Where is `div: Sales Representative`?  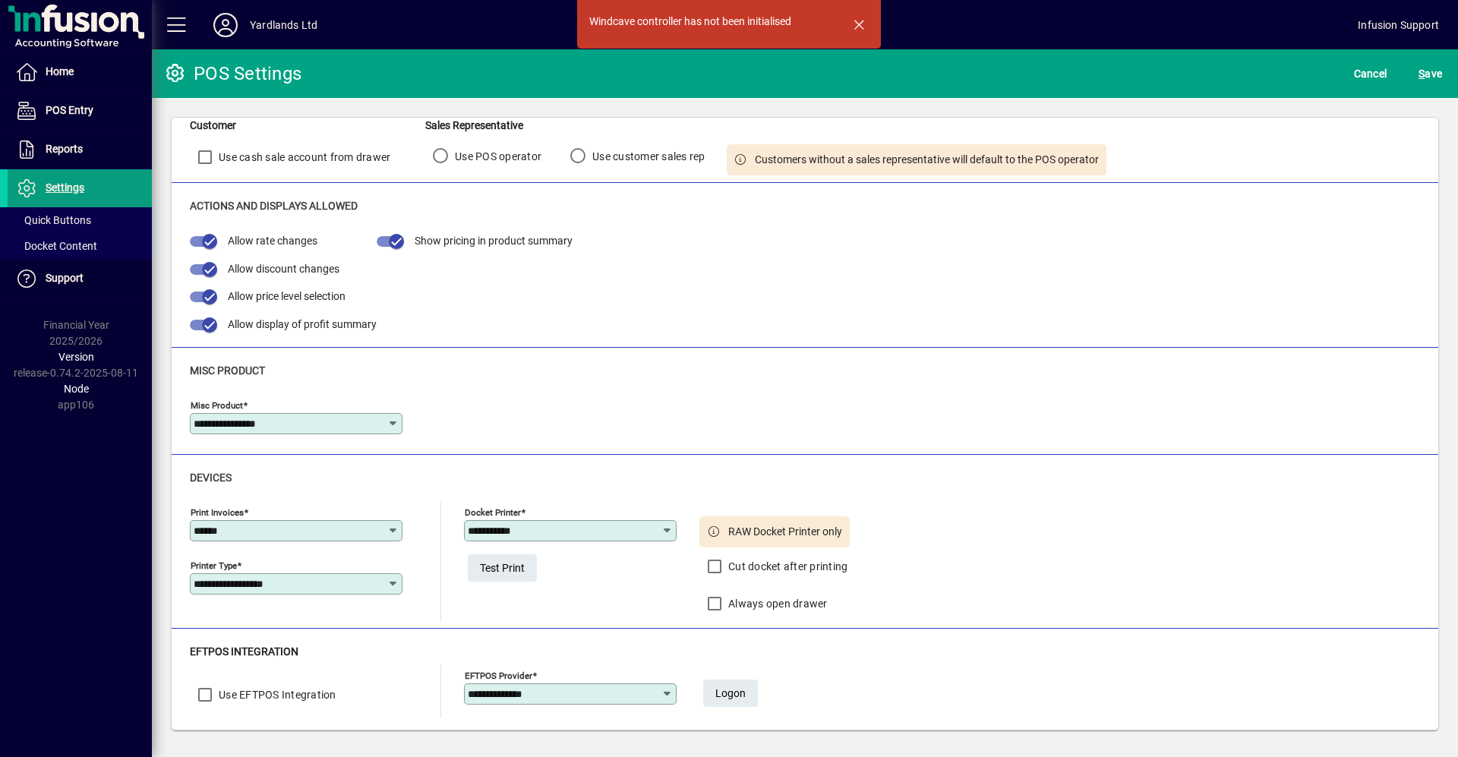
div: Sales Representative is located at coordinates (765, 125).